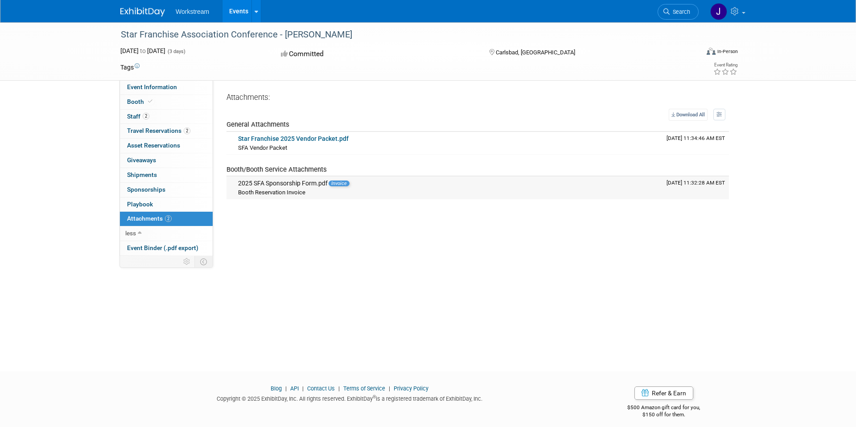 The height and width of the screenshot is (427, 856). Describe the element at coordinates (711, 51) in the screenshot. I see `img: Format-Inperson.png` at that location.